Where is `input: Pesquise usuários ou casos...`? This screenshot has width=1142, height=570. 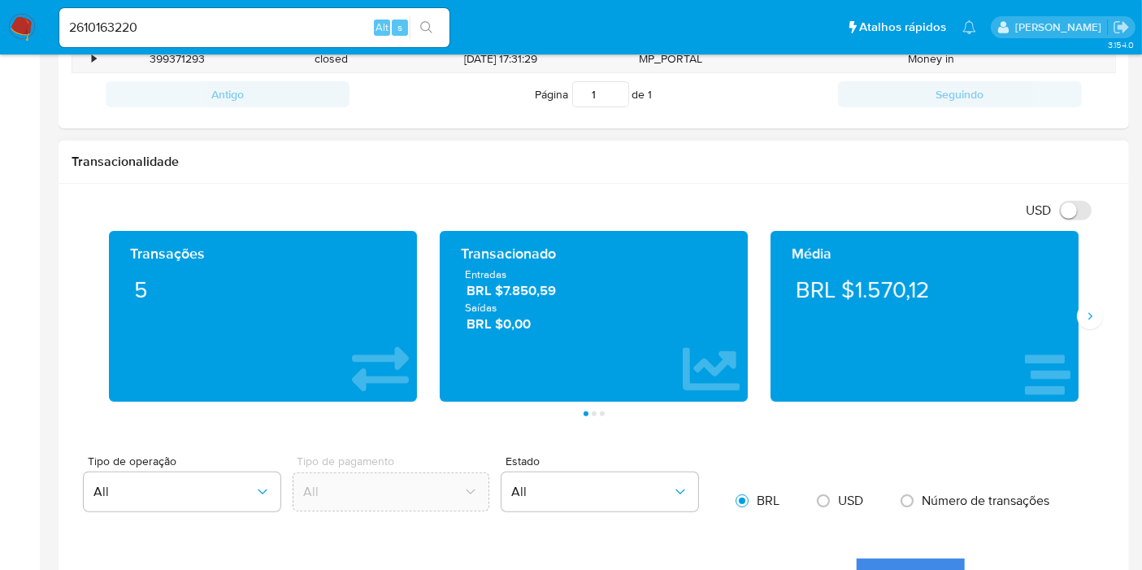 input: Pesquise usuários ou casos... is located at coordinates (254, 28).